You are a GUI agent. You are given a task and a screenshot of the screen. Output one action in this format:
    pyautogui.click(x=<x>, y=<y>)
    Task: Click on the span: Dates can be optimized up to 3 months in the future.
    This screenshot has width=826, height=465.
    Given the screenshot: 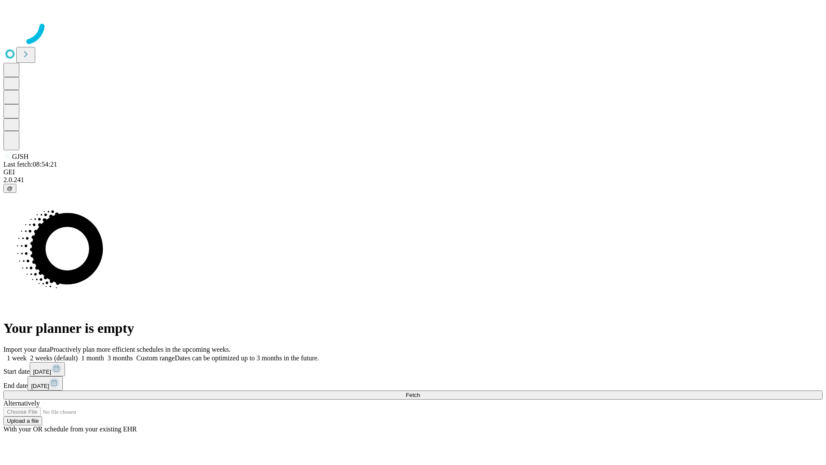 What is the action you would take?
    pyautogui.click(x=247, y=357)
    